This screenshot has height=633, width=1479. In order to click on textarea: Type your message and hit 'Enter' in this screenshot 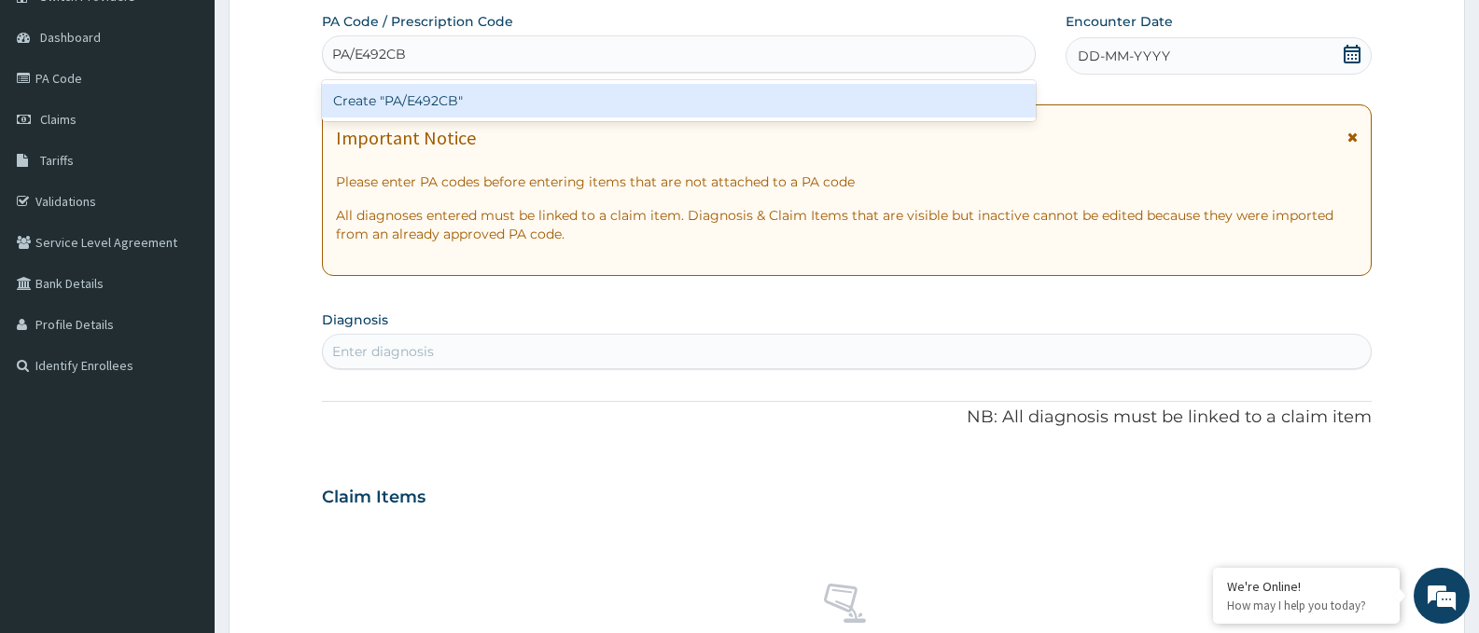, I will do `click(182, 462)`.